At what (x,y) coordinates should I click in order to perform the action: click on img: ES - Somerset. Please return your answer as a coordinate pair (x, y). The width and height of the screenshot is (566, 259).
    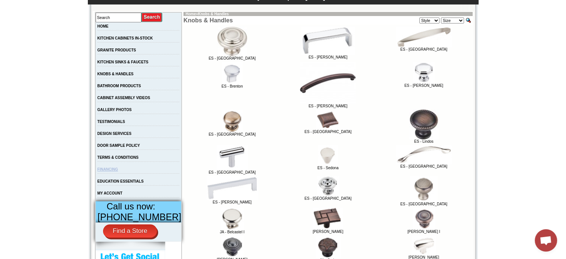
    Looking at the image, I should click on (424, 155).